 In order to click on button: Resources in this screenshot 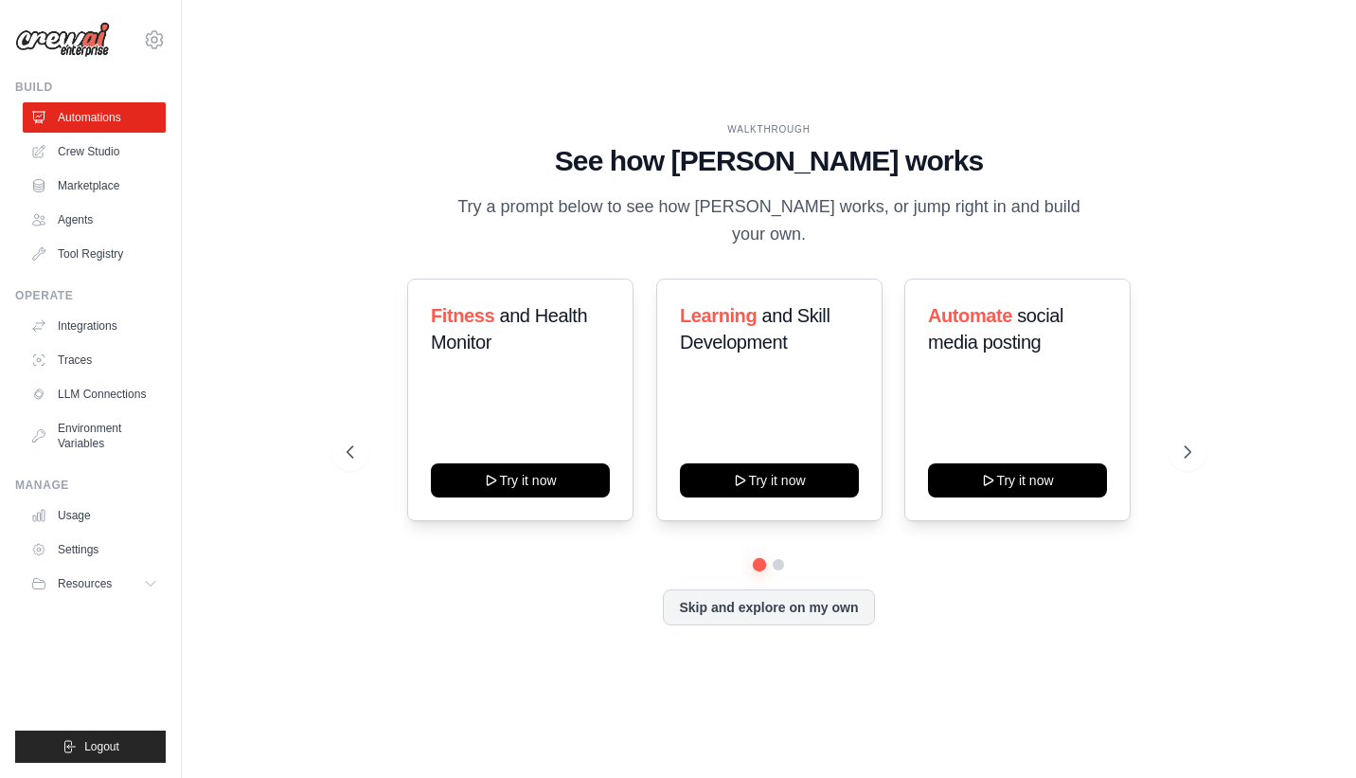, I will do `click(94, 583)`.